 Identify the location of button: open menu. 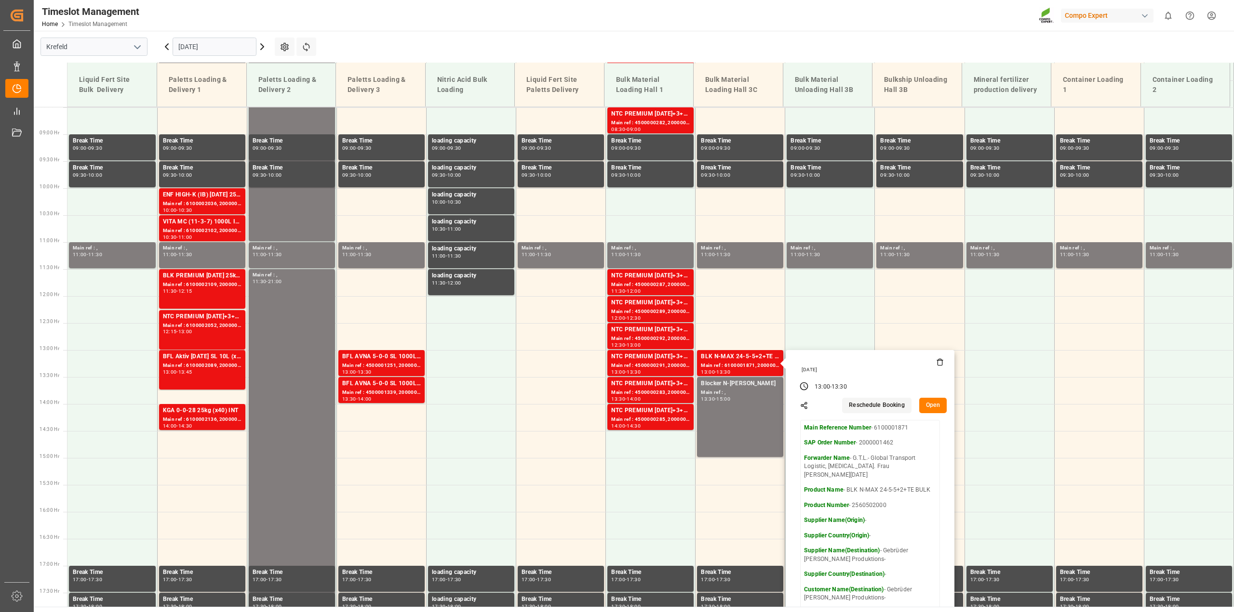
(137, 47).